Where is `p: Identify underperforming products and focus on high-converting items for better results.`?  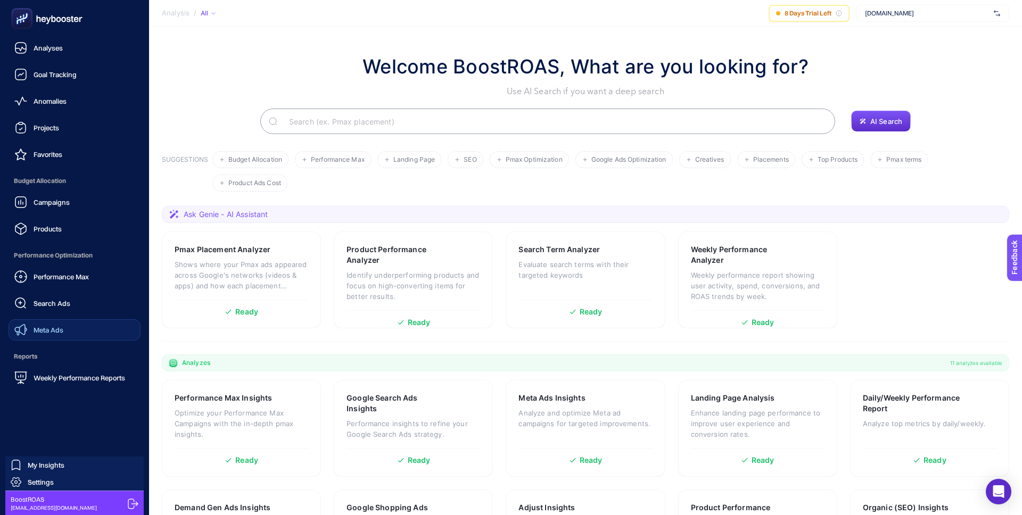 p: Identify underperforming products and focus on high-converting items for better results. is located at coordinates (413, 286).